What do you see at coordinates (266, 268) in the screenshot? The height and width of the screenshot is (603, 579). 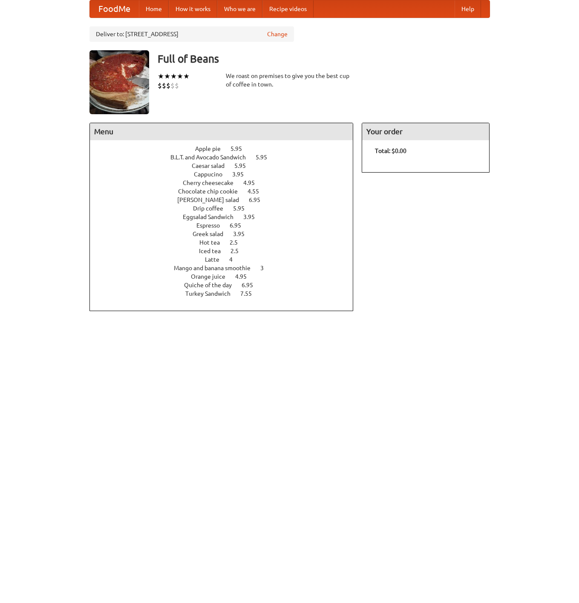 I see `span: 3` at bounding box center [266, 268].